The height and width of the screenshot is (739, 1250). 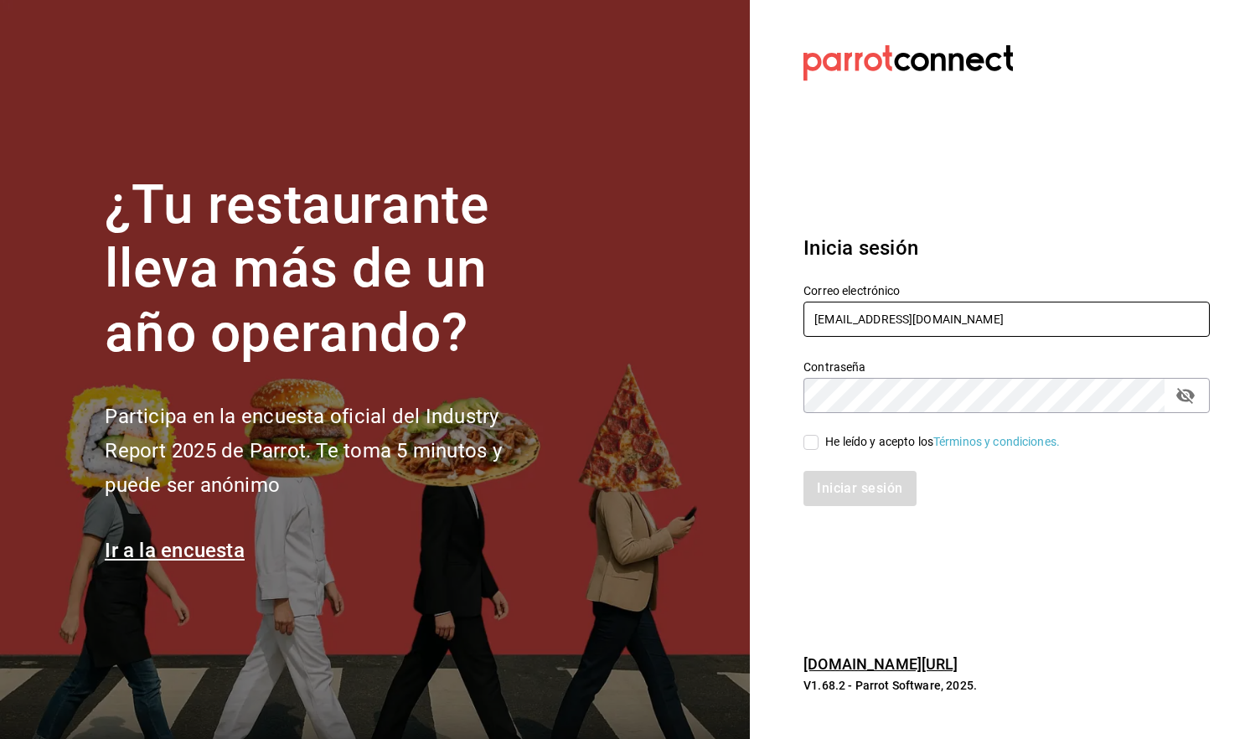 What do you see at coordinates (174, 550) in the screenshot?
I see `a: Ir a la encuesta` at bounding box center [174, 550].